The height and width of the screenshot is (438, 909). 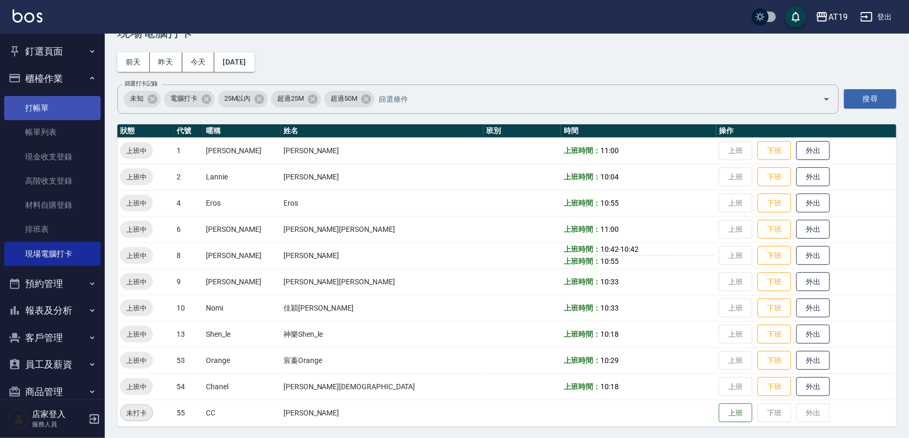 I want to click on td: CC, so click(x=242, y=413).